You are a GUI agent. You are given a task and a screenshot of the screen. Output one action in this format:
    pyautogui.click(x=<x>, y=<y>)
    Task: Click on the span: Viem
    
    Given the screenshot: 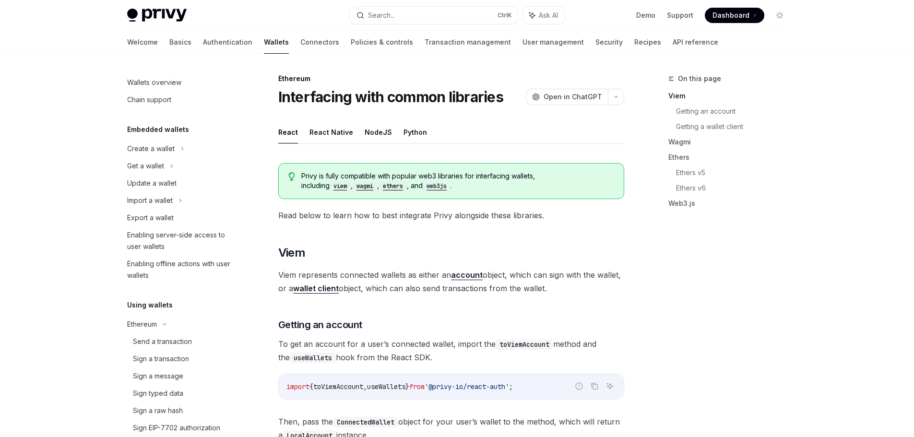 What is the action you would take?
    pyautogui.click(x=292, y=253)
    